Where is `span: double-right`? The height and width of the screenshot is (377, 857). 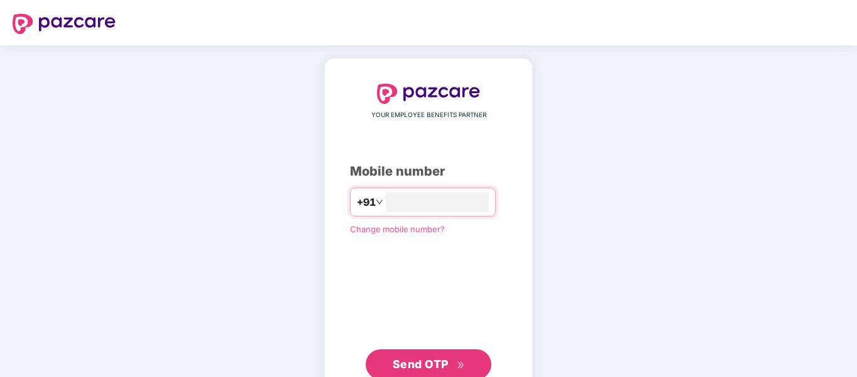 span: double-right is located at coordinates (461, 365).